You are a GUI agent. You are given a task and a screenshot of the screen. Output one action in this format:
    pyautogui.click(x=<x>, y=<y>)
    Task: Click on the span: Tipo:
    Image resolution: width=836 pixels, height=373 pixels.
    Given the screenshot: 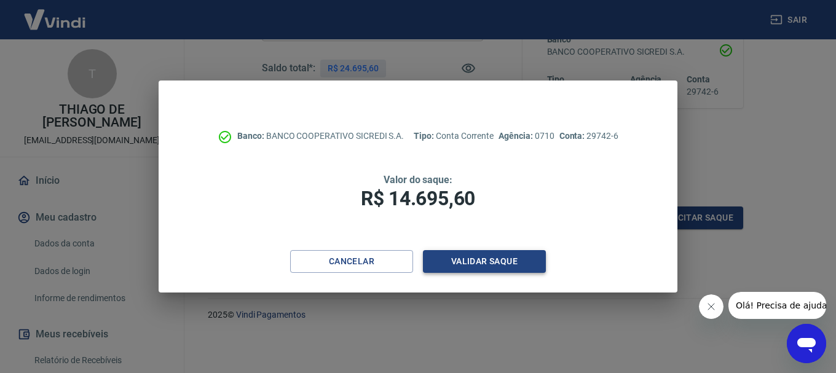 What is the action you would take?
    pyautogui.click(x=425, y=136)
    